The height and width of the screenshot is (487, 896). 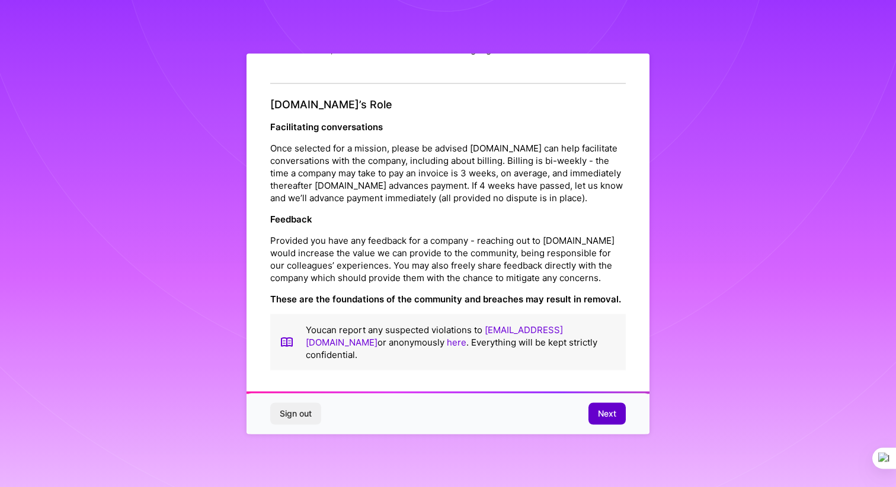 What do you see at coordinates (456, 342) in the screenshot?
I see `a: here` at bounding box center [456, 342].